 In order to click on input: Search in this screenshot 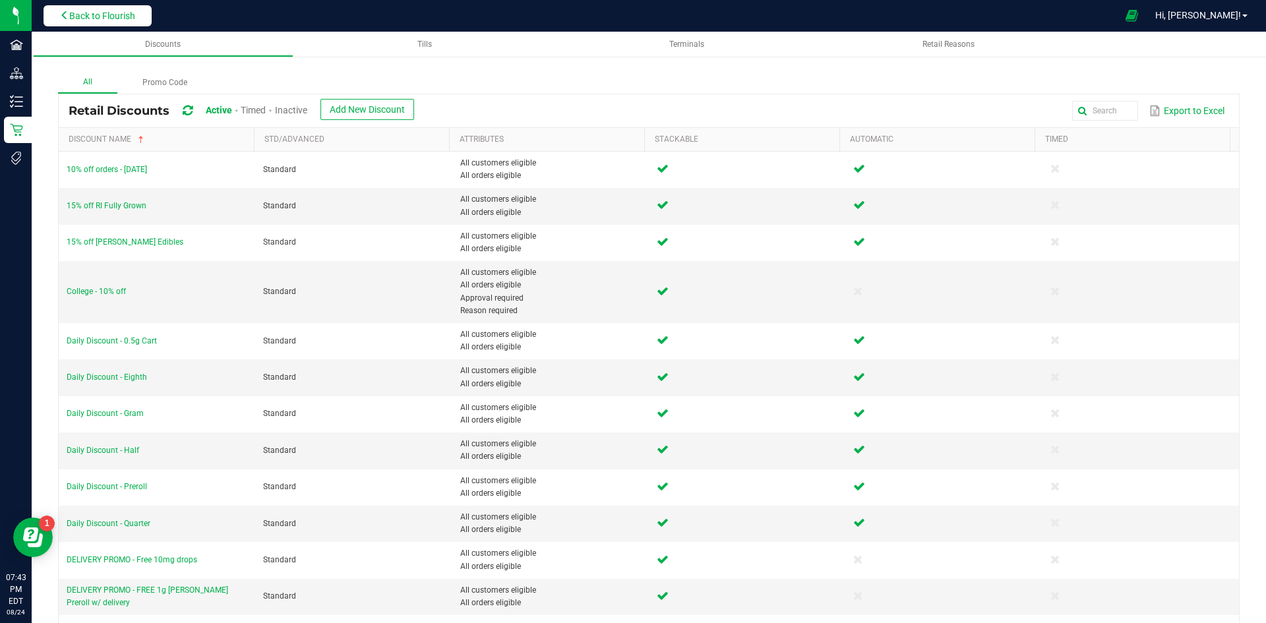, I will do `click(1105, 111)`.